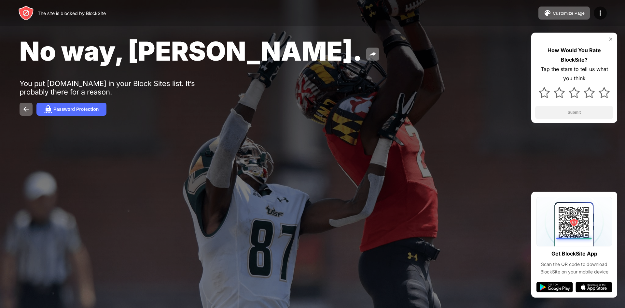 The width and height of the screenshot is (625, 308). What do you see at coordinates (555, 287) in the screenshot?
I see `img: google-play.svg` at bounding box center [555, 287].